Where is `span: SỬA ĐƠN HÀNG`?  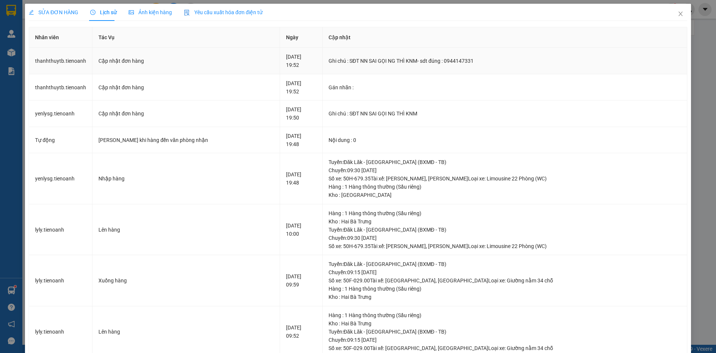 span: SỬA ĐƠN HÀNG is located at coordinates (53, 12).